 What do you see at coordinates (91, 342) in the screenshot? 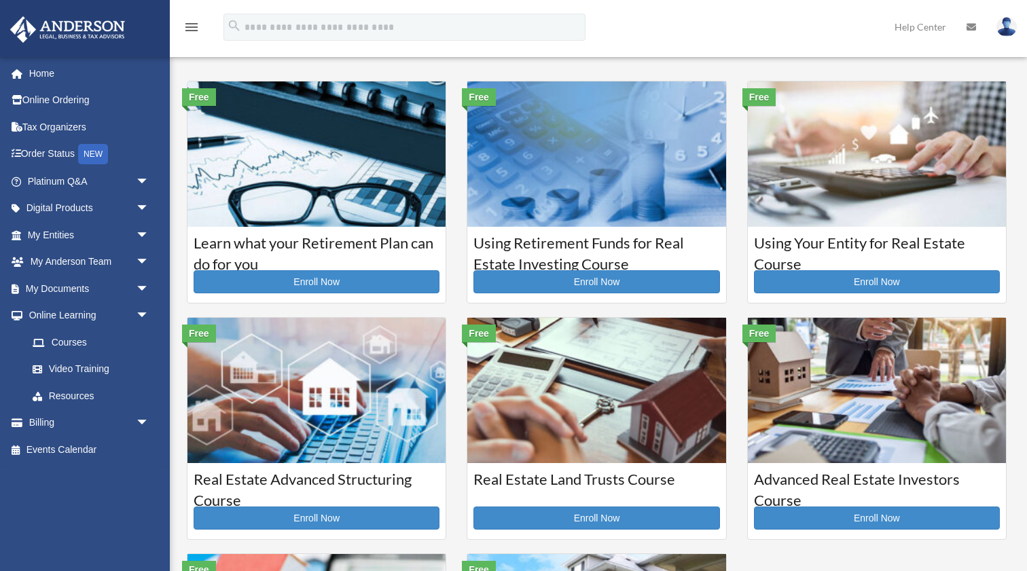
I see `a: Courses` at bounding box center [91, 342].